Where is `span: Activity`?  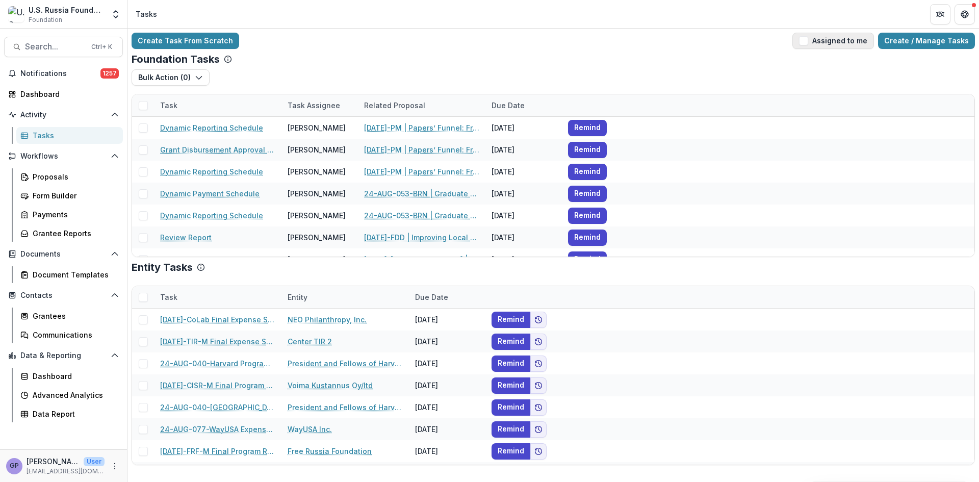
span: Activity is located at coordinates (63, 115).